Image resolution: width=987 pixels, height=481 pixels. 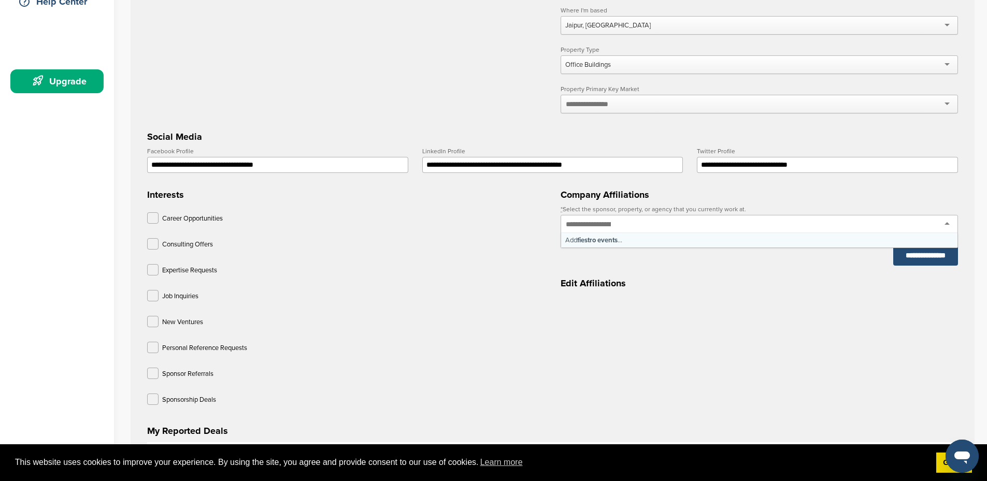 What do you see at coordinates (346, 195) in the screenshot?
I see `h3: Interests` at bounding box center [346, 195].